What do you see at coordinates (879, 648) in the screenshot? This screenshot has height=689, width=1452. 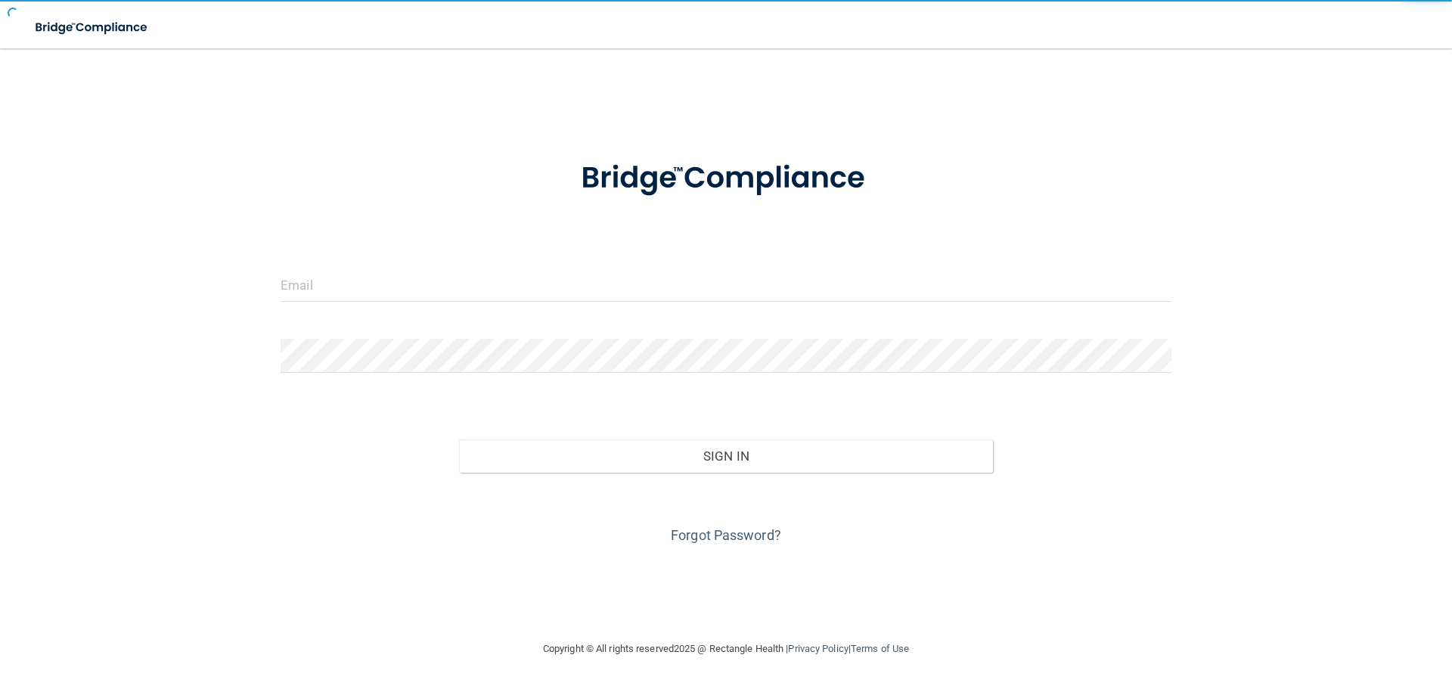 I see `a: Terms of Use` at bounding box center [879, 648].